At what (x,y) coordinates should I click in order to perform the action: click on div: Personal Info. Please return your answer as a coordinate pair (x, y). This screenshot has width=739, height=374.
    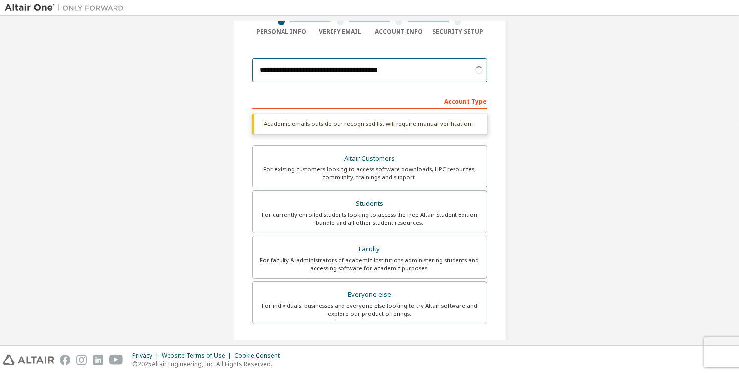
    Looking at the image, I should click on (281, 32).